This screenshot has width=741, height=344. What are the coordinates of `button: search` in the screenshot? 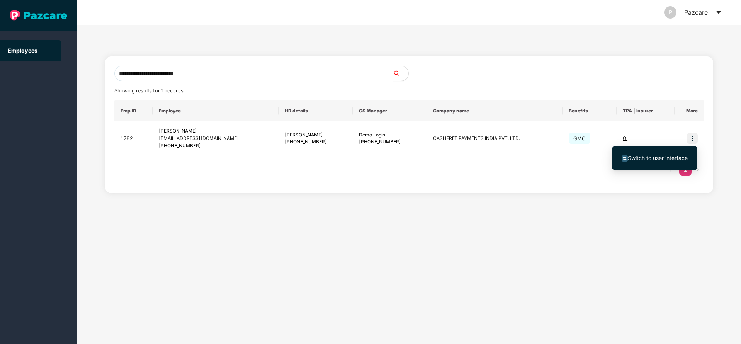 It's located at (401, 73).